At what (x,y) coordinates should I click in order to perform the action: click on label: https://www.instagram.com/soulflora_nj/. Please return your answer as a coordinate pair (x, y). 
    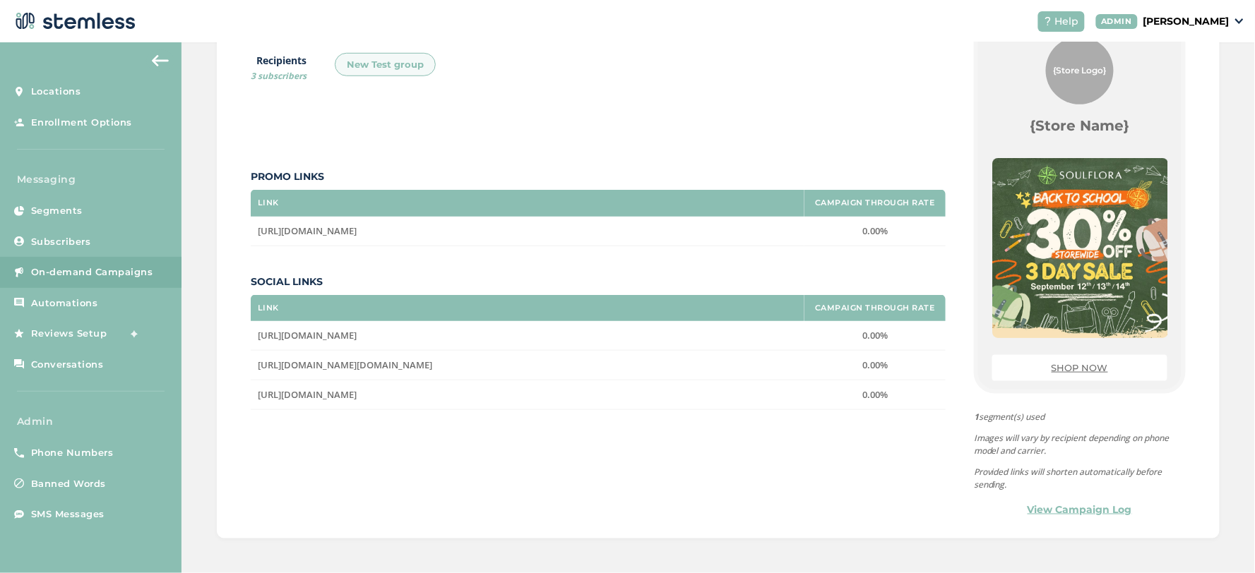
    Looking at the image, I should click on (528, 395).